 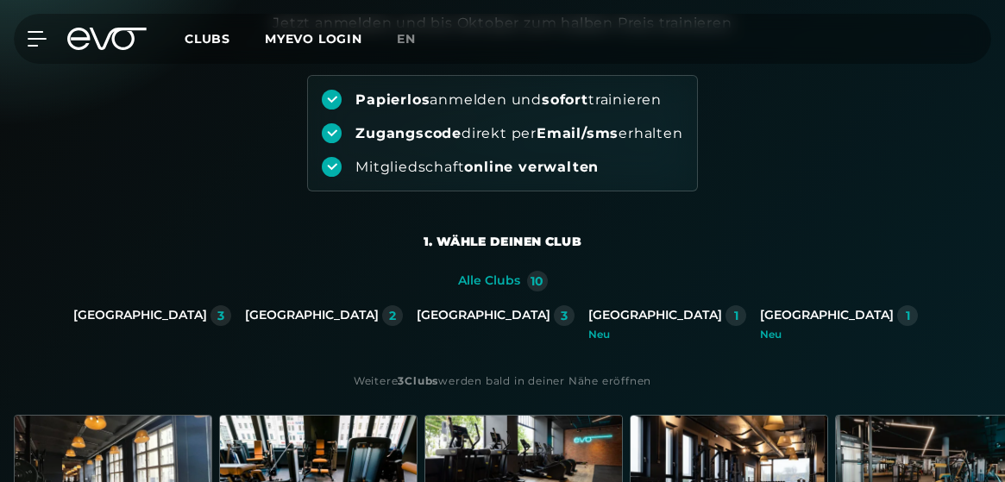 I want to click on span: en, so click(x=406, y=39).